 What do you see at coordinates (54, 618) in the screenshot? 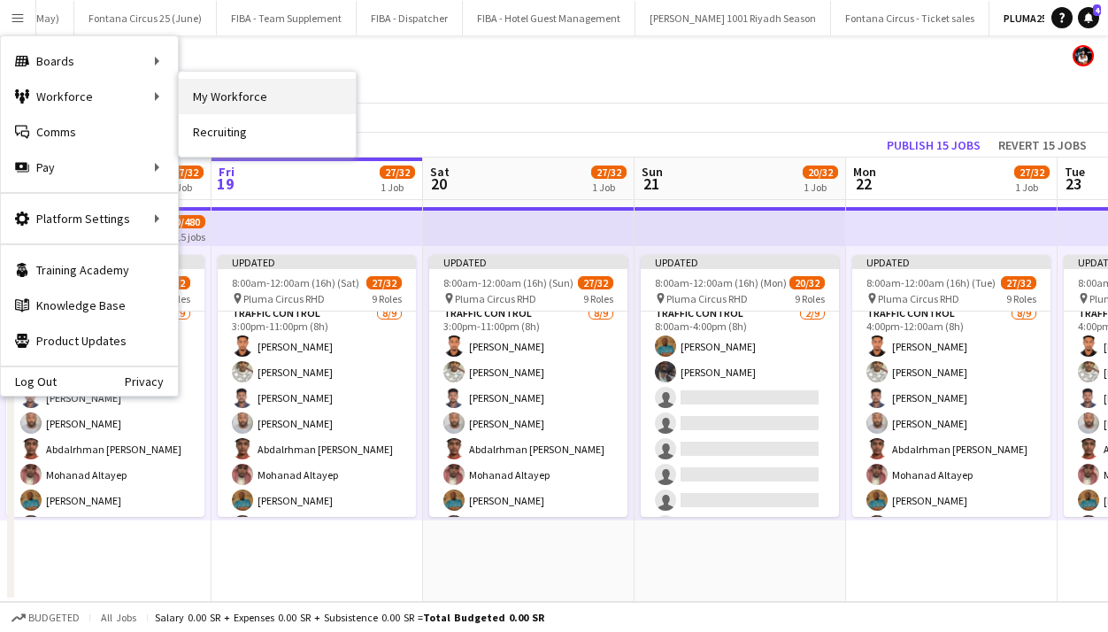
I see `span: Budgeted` at bounding box center [54, 618].